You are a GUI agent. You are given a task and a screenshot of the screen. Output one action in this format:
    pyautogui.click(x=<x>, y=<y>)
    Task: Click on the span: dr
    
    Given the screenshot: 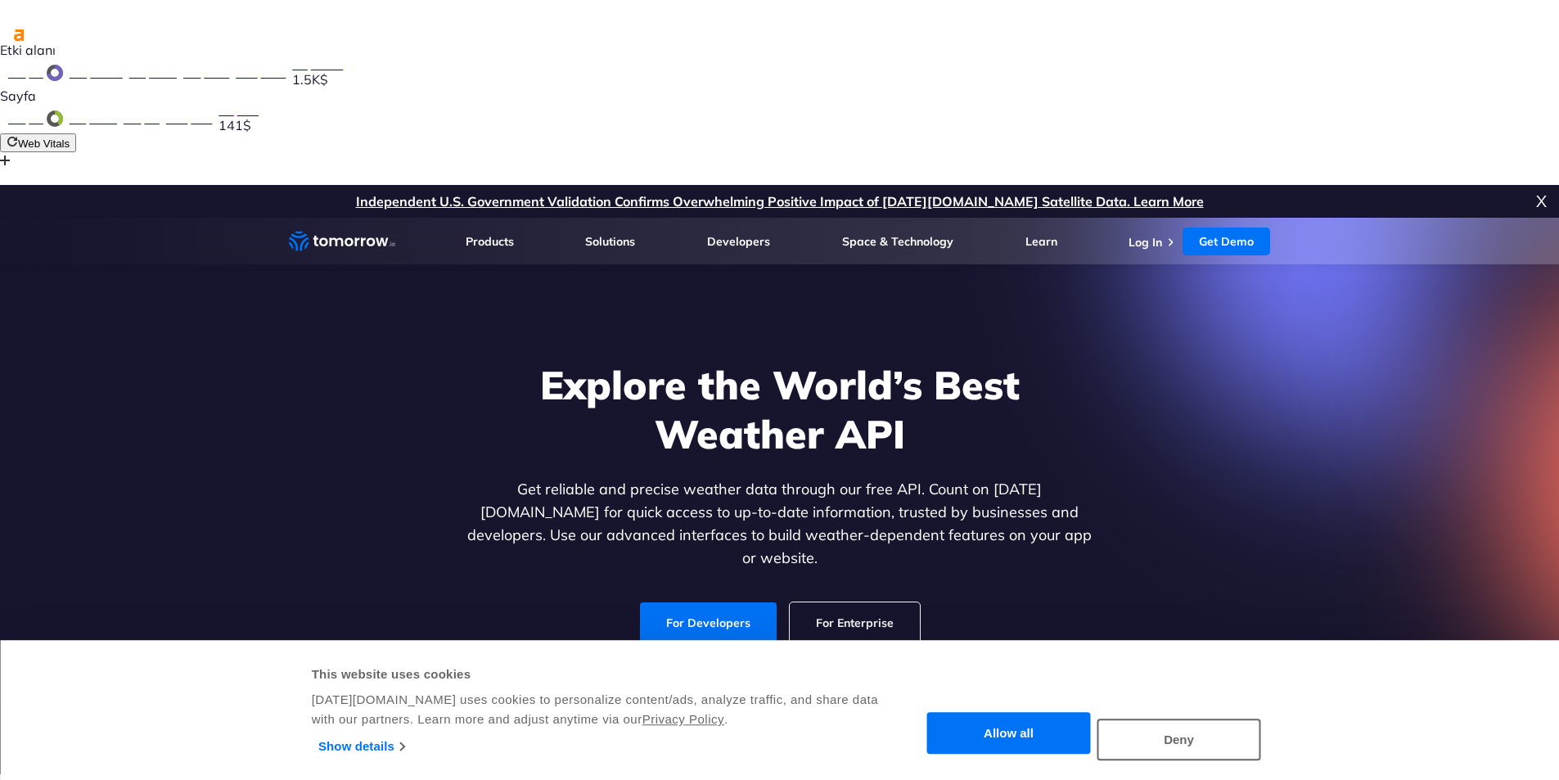 What is the action you would take?
    pyautogui.click(x=16, y=73)
    